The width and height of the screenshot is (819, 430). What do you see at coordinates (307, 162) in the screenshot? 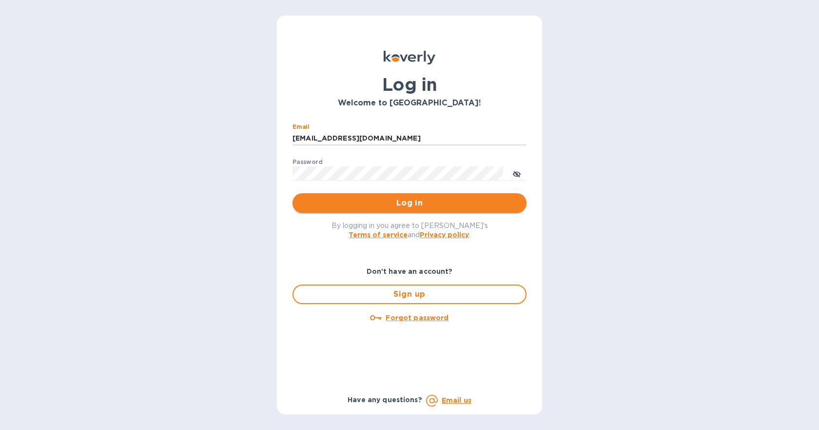
I see `label: Password` at bounding box center [307, 162].